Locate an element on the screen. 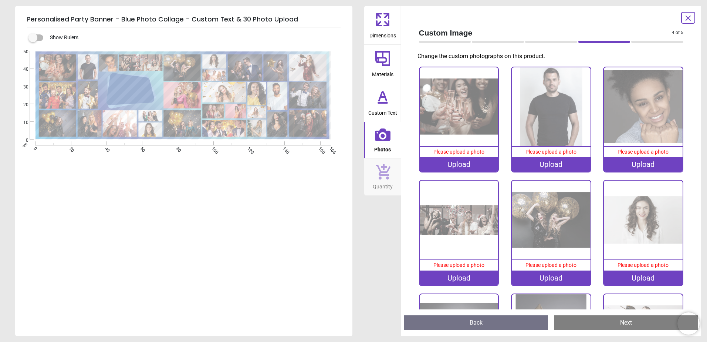  span: Custom Image is located at coordinates (545, 33).